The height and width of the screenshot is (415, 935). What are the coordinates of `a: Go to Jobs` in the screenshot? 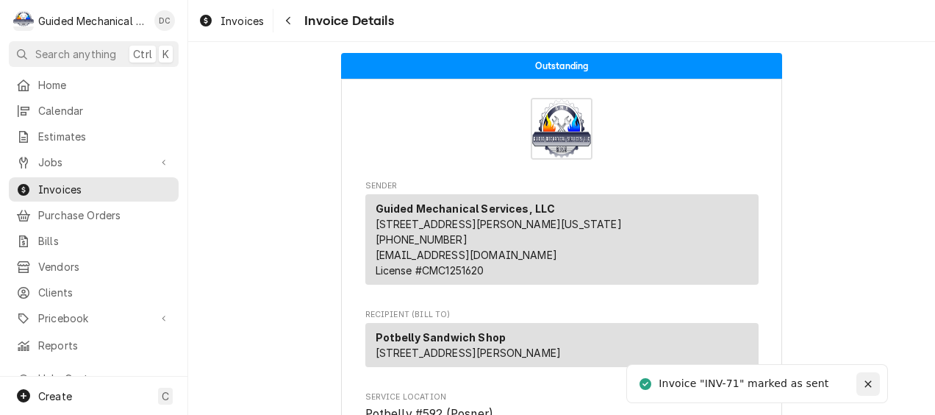 It's located at (93, 162).